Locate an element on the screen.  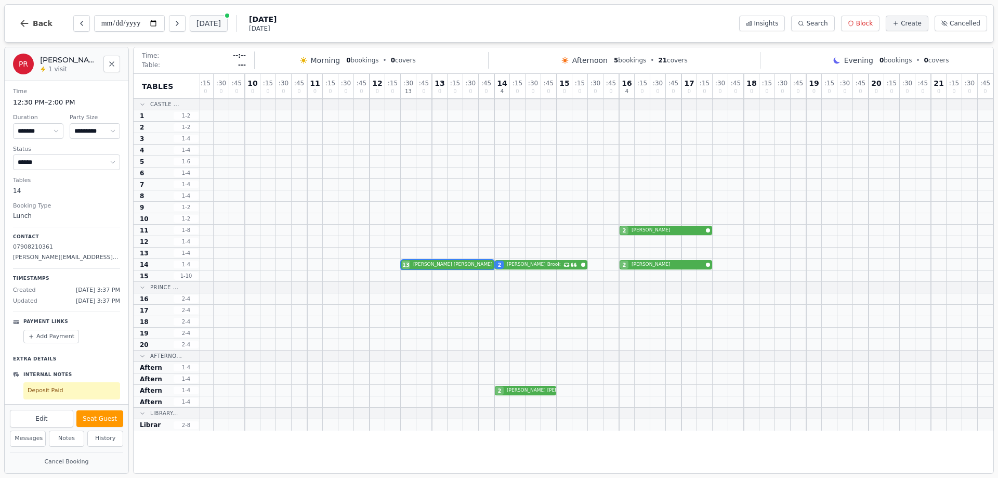
span: 1 - 2 is located at coordinates (186, 218).